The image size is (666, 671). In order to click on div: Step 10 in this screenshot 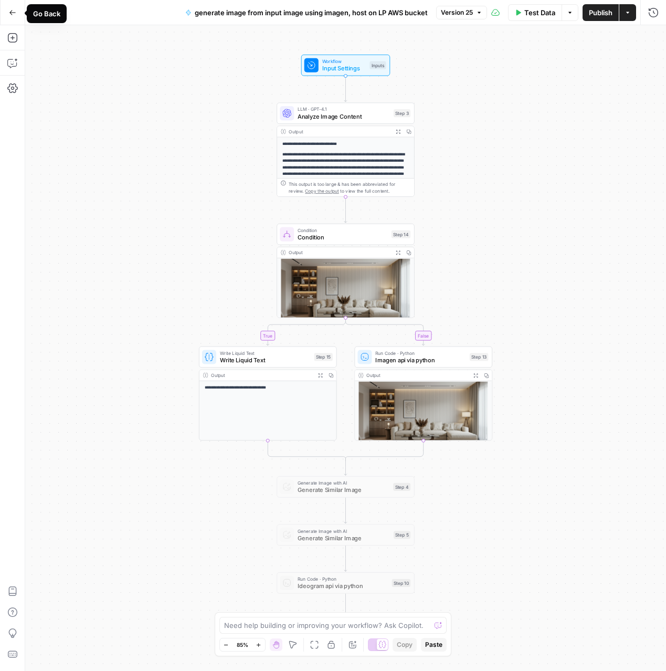, I will do `click(402, 583)`.